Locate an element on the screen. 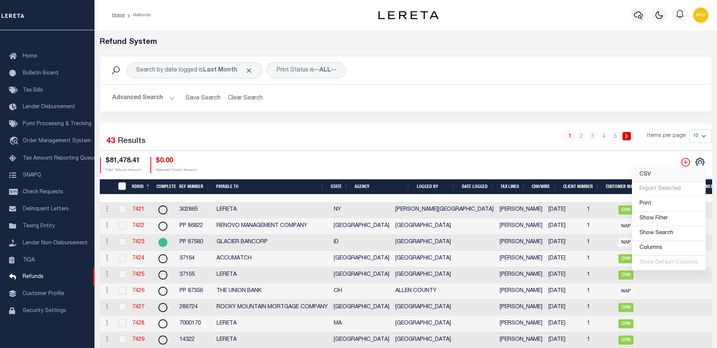 The image size is (717, 348). b: --ALL-- is located at coordinates (325, 70).